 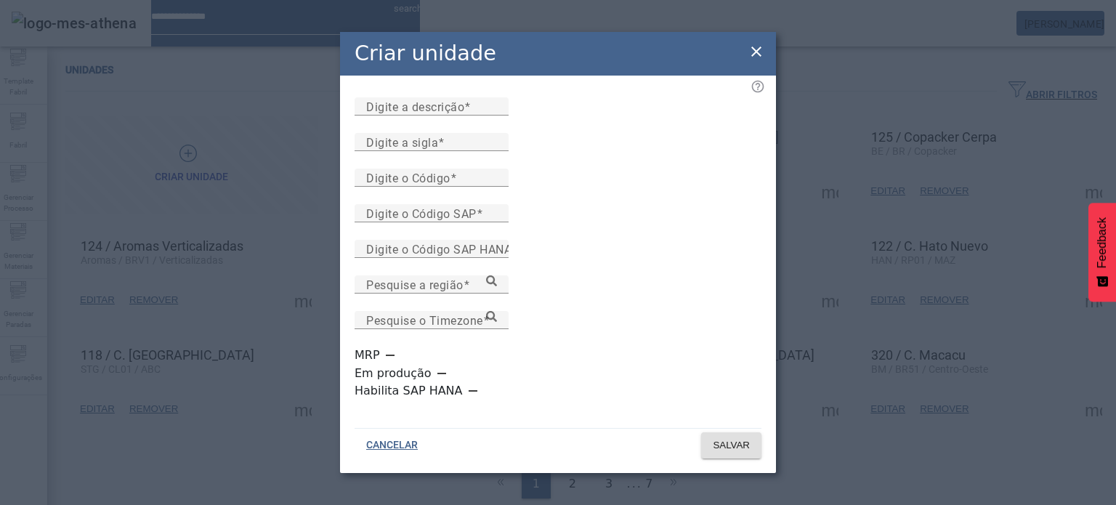 What do you see at coordinates (415, 284) in the screenshot?
I see `mat-label: Pesquise a região` at bounding box center [415, 284].